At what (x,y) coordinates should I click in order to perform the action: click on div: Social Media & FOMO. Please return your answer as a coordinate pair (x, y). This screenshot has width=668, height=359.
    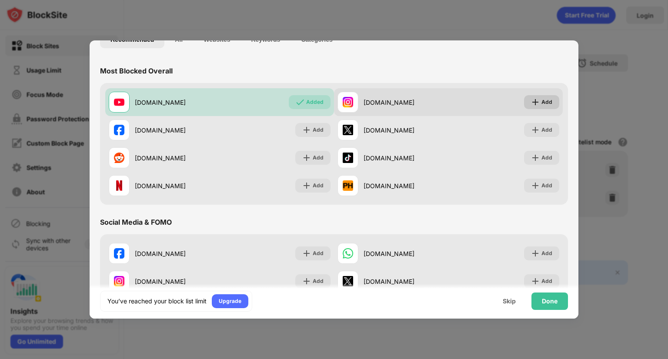
    Looking at the image, I should click on (136, 222).